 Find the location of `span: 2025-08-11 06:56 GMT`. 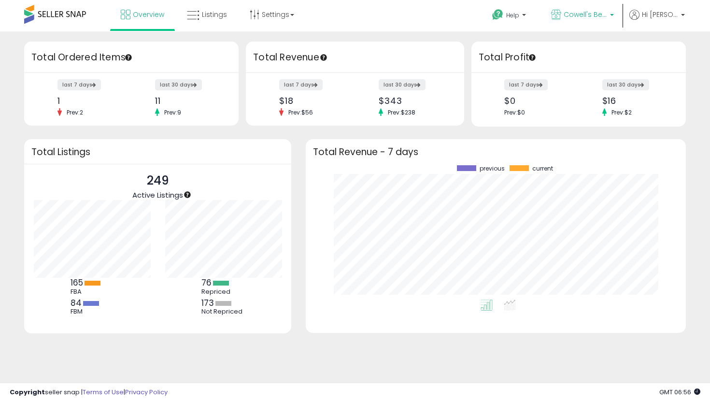

span: 2025-08-11 06:56 GMT is located at coordinates (680, 392).